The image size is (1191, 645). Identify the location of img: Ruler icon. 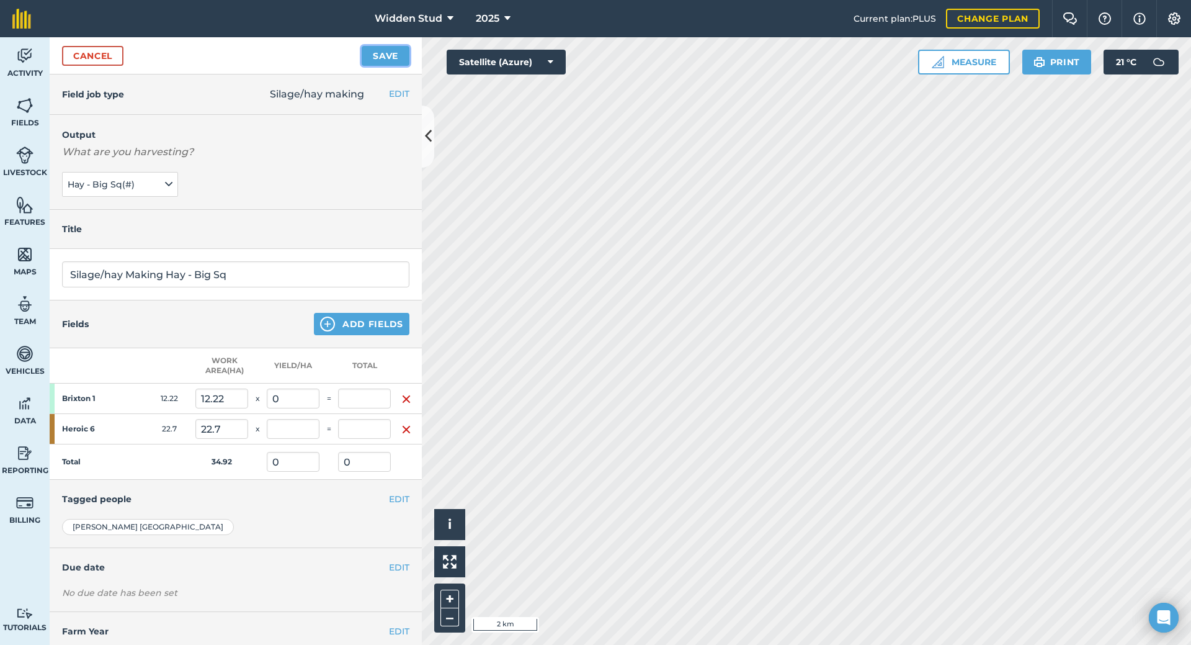
(938, 62).